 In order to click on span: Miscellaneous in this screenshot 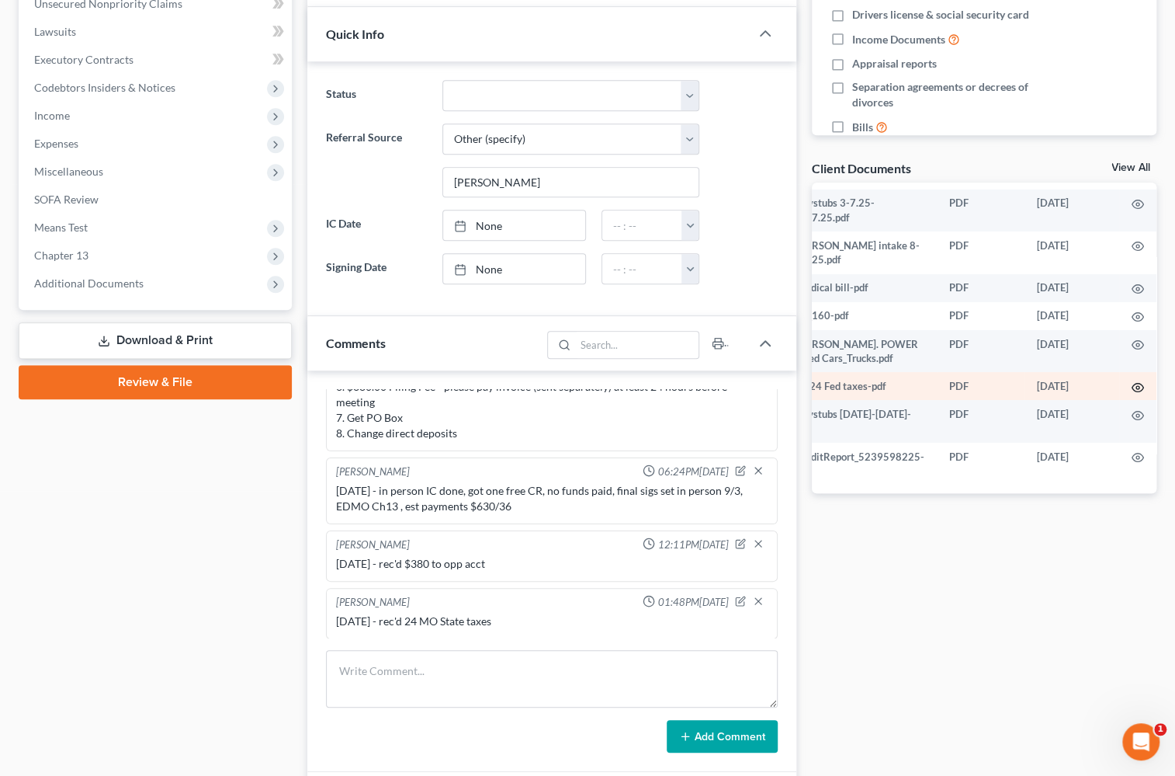, I will do `click(68, 171)`.